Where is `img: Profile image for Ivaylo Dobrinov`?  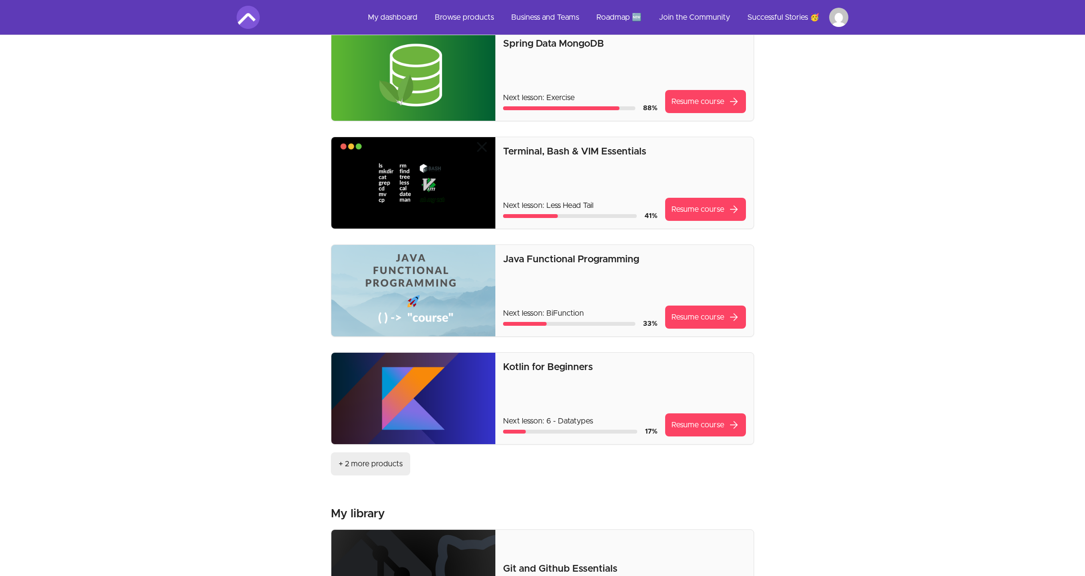
img: Profile image for Ivaylo Dobrinov is located at coordinates (839, 17).